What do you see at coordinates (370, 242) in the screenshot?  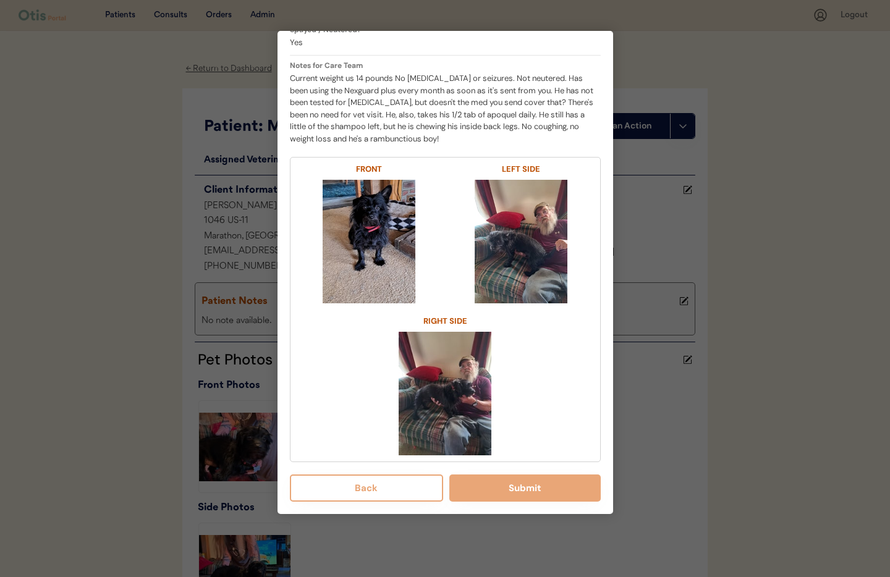 I see `img: mms-MMc1e35bfa53a45ee3753e553a33f94ce4-2070632c-2f90-4faa-b262-2c6fccc00223.jpeg` at bounding box center [370, 242].